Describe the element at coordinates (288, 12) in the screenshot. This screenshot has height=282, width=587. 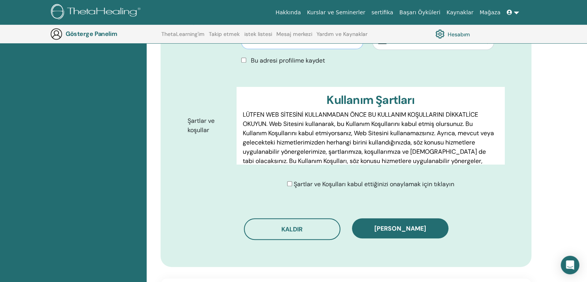
I see `a: Hakkında` at that location.